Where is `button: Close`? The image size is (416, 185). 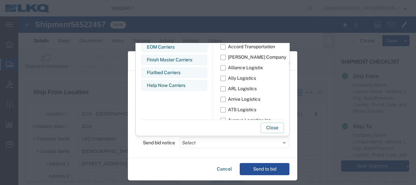
button: Close is located at coordinates (272, 128).